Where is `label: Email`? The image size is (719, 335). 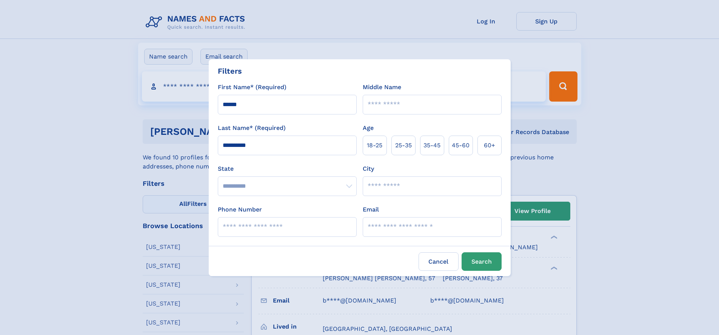
label: Email is located at coordinates (371, 210).